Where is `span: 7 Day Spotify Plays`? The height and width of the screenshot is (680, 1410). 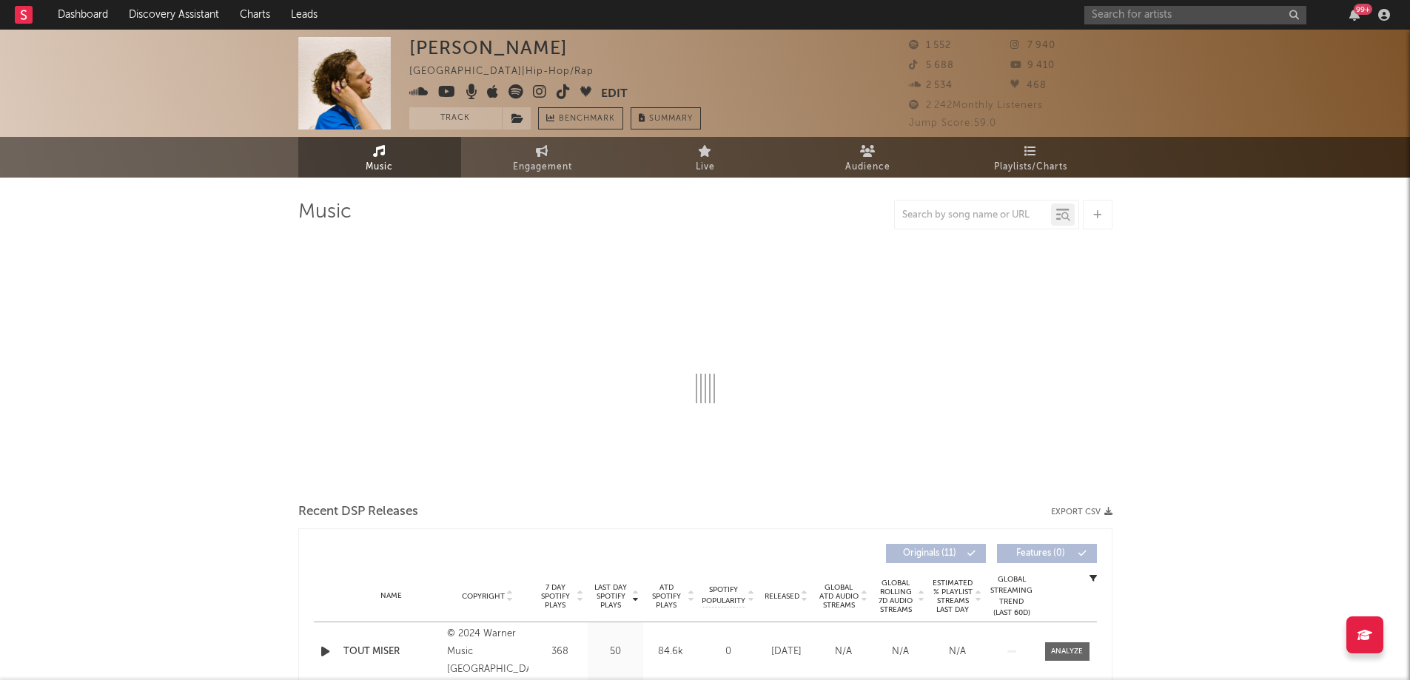
span: 7 Day Spotify Plays is located at coordinates (555, 596).